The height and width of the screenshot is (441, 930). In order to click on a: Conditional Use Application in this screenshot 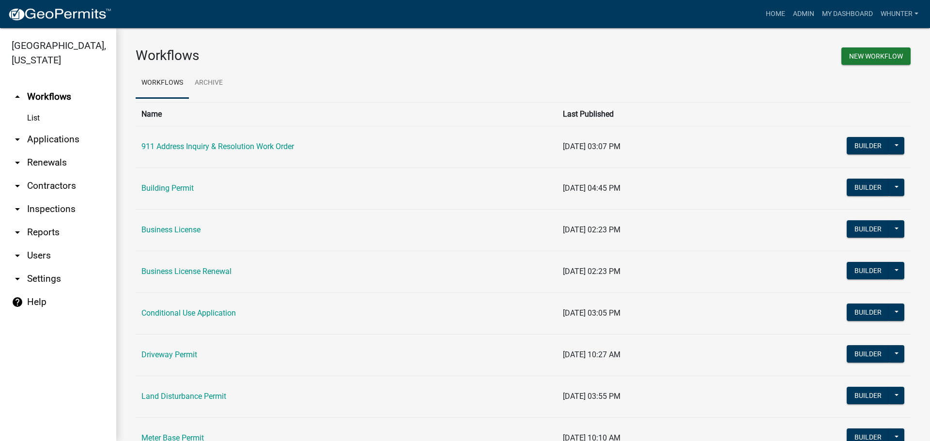, I will do `click(189, 313)`.